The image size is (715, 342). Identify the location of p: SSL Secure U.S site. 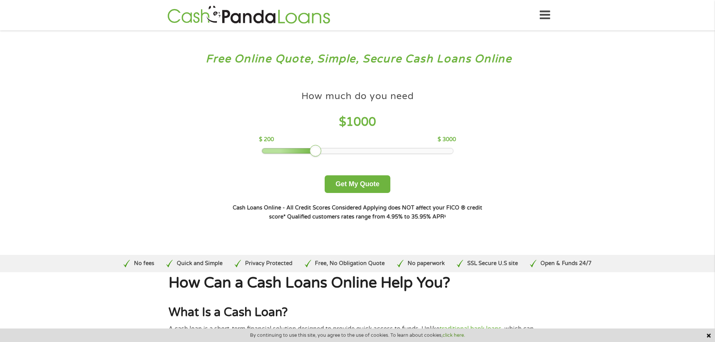
(492, 263).